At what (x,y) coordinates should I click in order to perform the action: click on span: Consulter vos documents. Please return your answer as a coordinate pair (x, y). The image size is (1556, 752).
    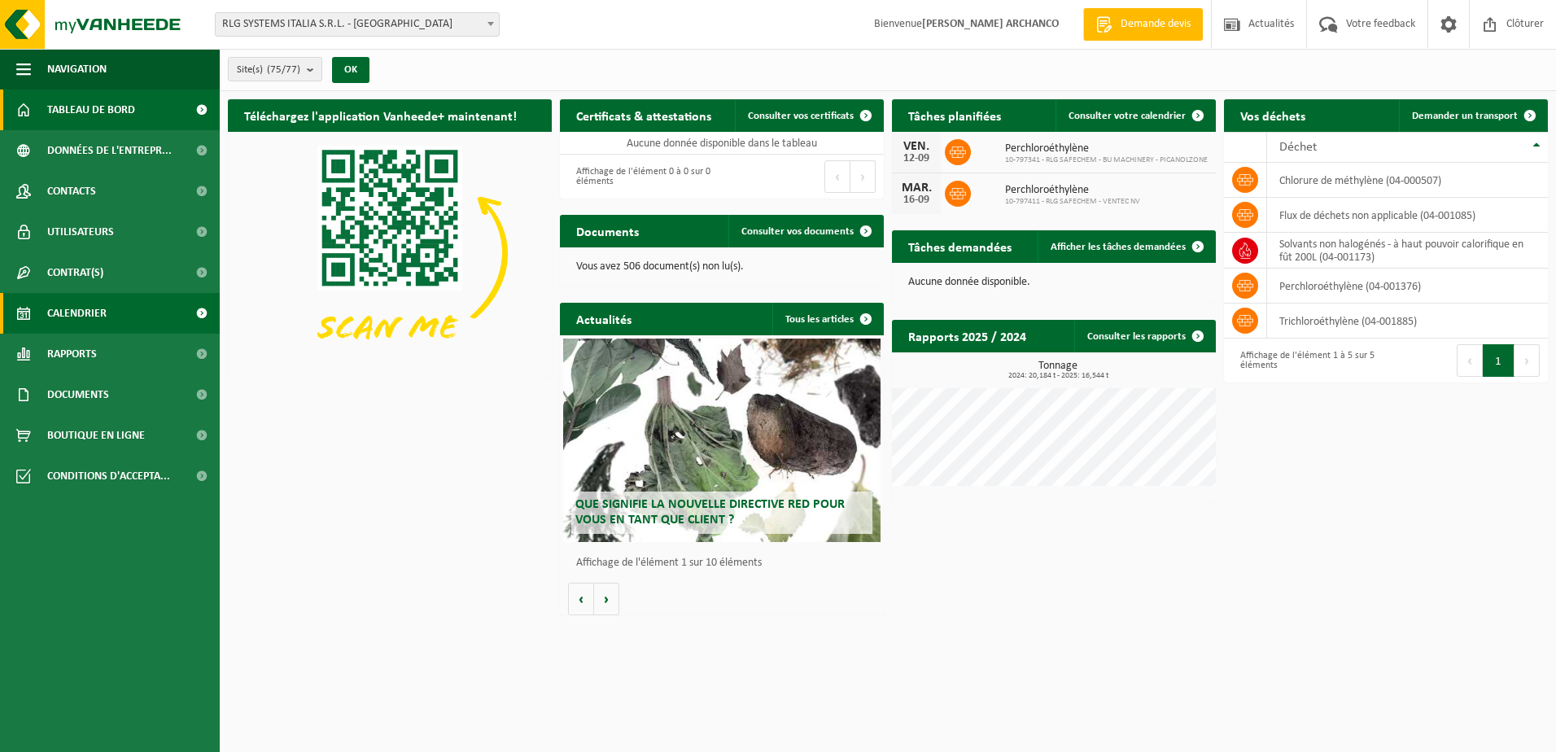
    Looking at the image, I should click on (797, 231).